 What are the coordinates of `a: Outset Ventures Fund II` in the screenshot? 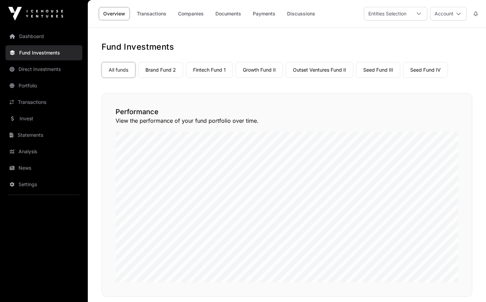 It's located at (319, 70).